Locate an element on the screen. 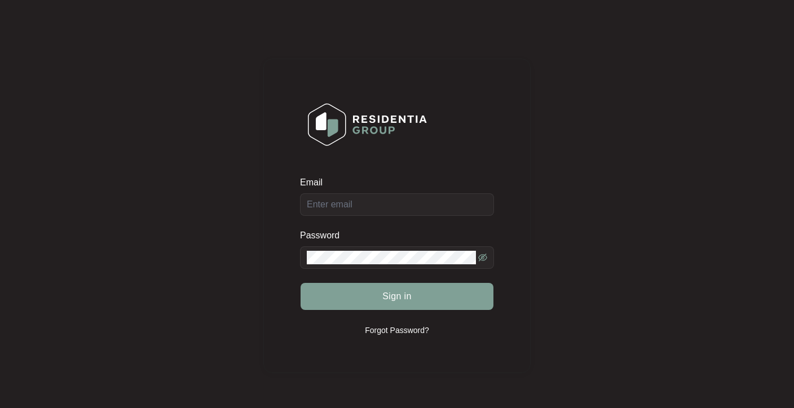 The width and height of the screenshot is (794, 408). span: eye-invisible is located at coordinates (483, 258).